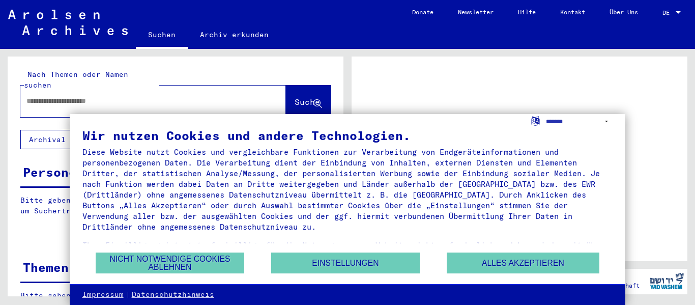 The height and width of the screenshot is (305, 695). Describe the element at coordinates (234, 35) in the screenshot. I see `a: Archiv erkunden` at that location.